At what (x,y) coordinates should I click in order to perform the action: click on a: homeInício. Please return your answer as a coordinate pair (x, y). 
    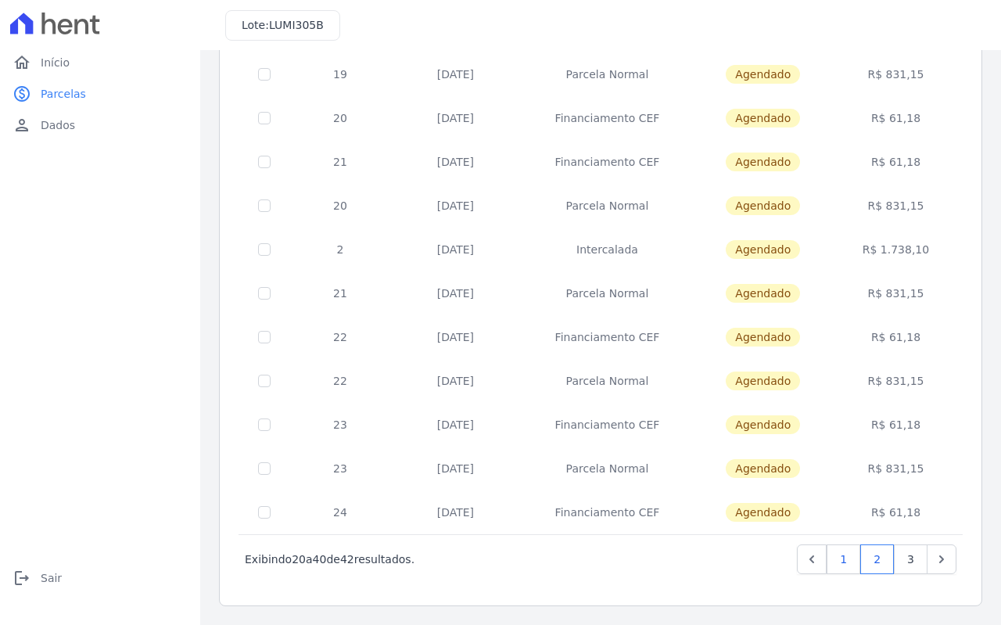
    Looking at the image, I should click on (100, 63).